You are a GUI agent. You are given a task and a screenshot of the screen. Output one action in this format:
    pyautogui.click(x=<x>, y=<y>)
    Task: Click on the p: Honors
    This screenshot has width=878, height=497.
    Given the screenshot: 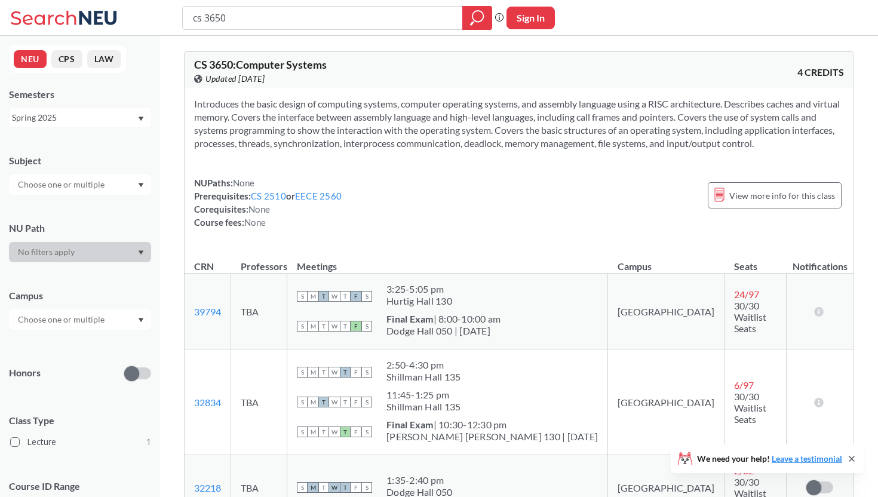 What is the action you would take?
    pyautogui.click(x=24, y=373)
    